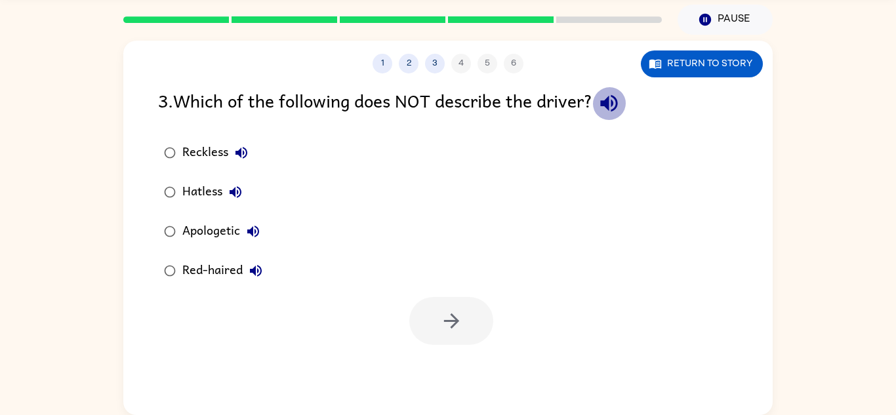 The width and height of the screenshot is (896, 415). What do you see at coordinates (725, 20) in the screenshot?
I see `button: Pause` at bounding box center [725, 20].